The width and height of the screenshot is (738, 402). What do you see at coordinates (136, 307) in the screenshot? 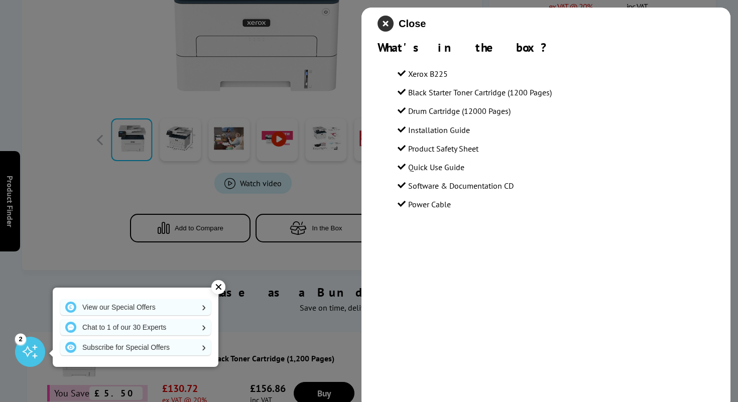
I see `a: View our Special Offers` at bounding box center [136, 307].